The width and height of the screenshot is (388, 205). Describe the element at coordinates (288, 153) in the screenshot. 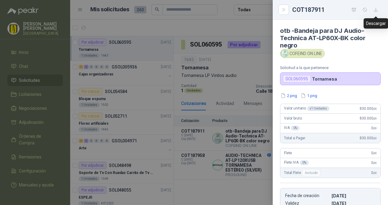

I see `span: Flete` at that location.